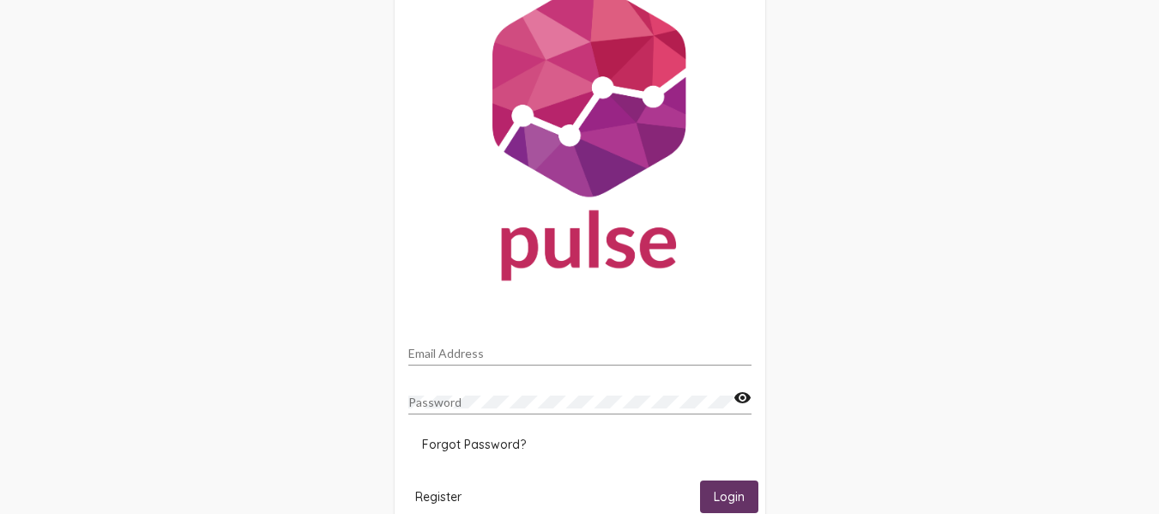 The height and width of the screenshot is (514, 1159). What do you see at coordinates (729, 496) in the screenshot?
I see `button: Login` at bounding box center [729, 496].